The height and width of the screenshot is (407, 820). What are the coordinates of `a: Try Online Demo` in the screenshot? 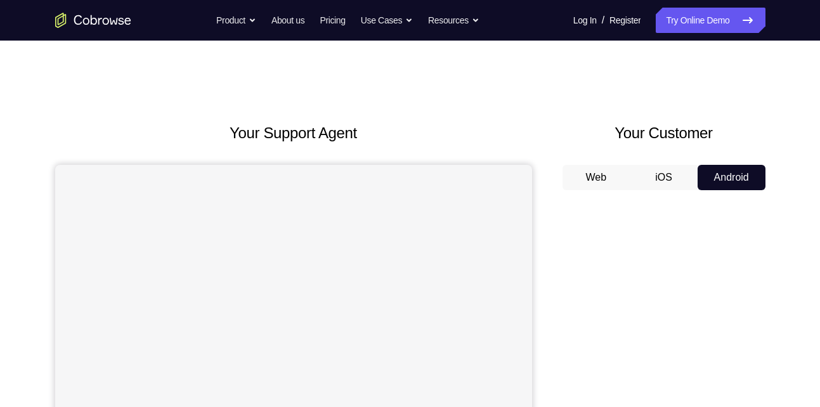 It's located at (711, 20).